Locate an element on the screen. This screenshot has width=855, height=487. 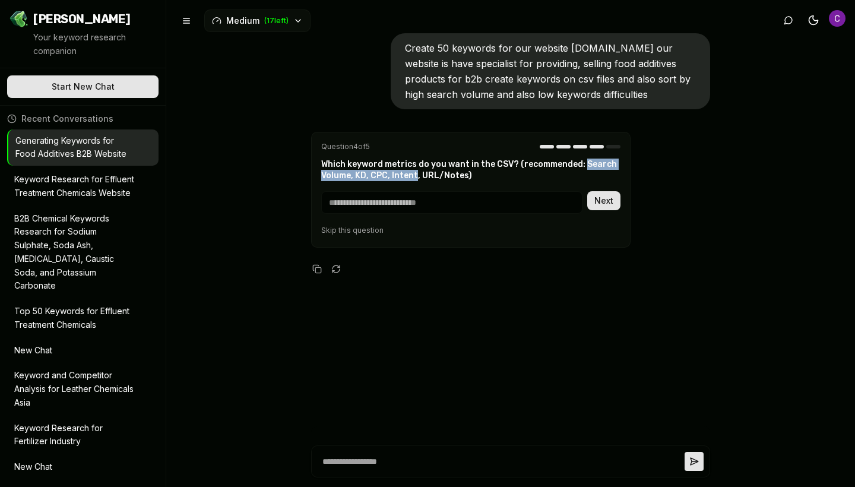
span: ( 17 left) is located at coordinates (276, 21).